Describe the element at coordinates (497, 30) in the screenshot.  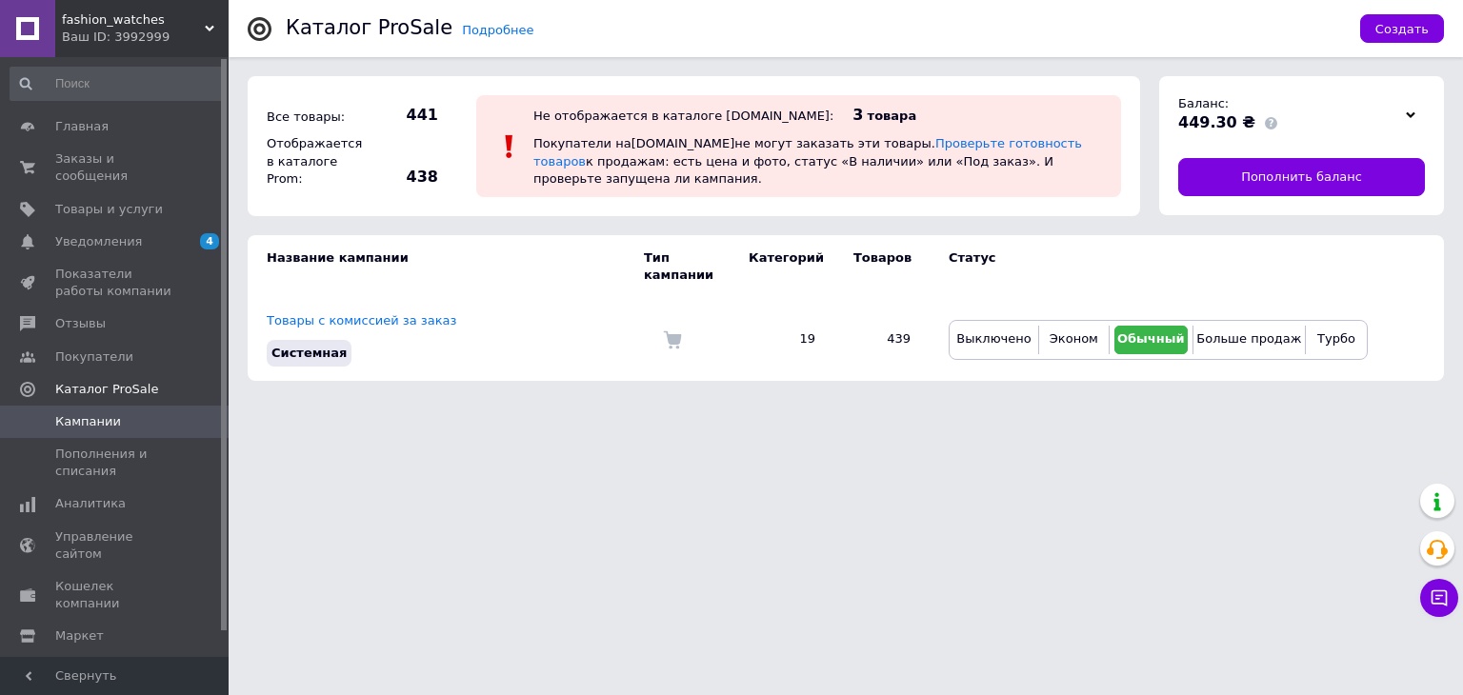
I see `a: Подробнее` at that location.